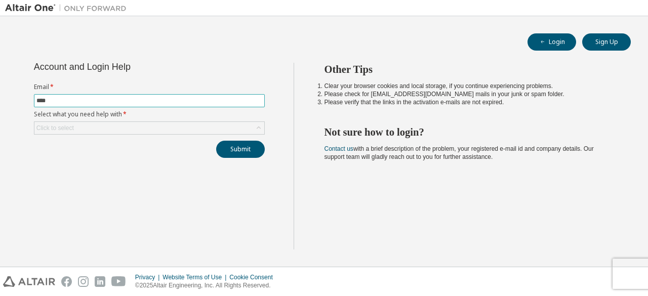 This screenshot has height=296, width=648. Describe the element at coordinates (149, 277) in the screenshot. I see `div: Privacy` at that location.